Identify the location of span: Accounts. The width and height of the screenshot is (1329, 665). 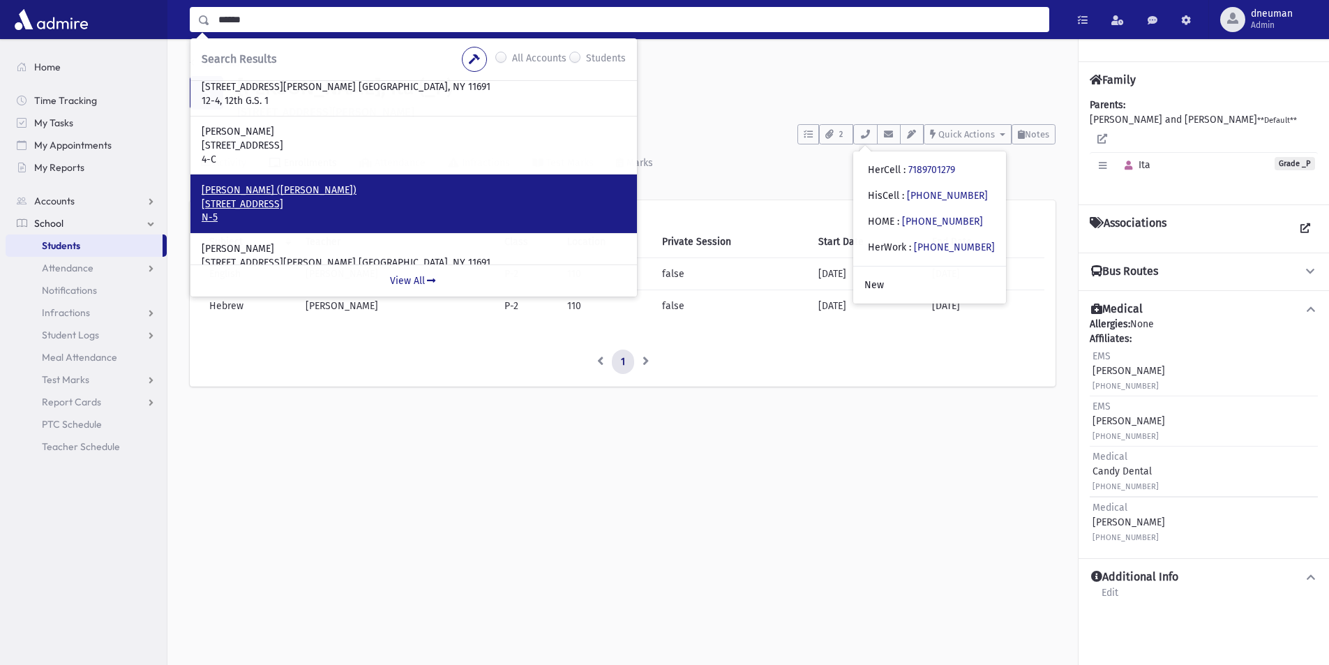
(54, 201).